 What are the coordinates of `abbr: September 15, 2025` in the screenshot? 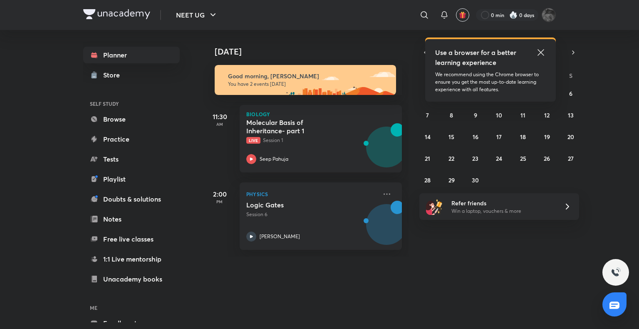 It's located at (451, 136).